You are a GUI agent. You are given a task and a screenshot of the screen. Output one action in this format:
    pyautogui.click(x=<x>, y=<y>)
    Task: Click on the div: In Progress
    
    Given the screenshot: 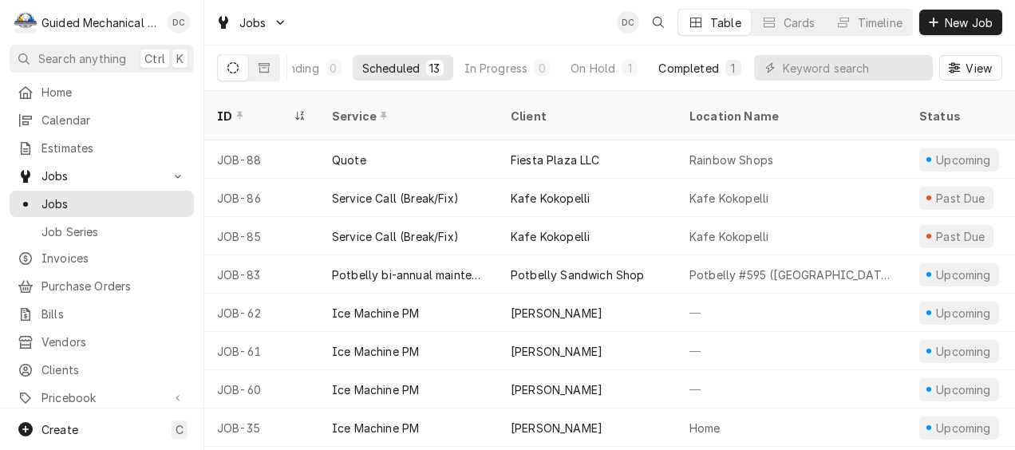 What is the action you would take?
    pyautogui.click(x=497, y=68)
    